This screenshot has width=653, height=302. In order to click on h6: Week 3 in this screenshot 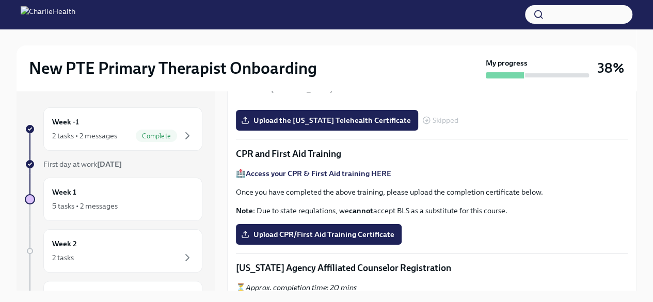, I will do `click(65, 295)`.